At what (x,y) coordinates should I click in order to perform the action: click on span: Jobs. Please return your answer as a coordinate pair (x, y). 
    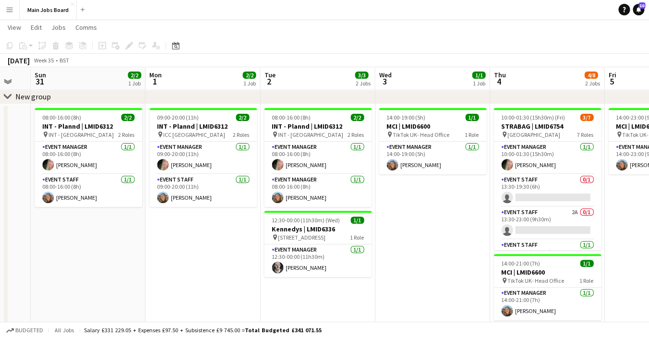
    Looking at the image, I should click on (59, 27).